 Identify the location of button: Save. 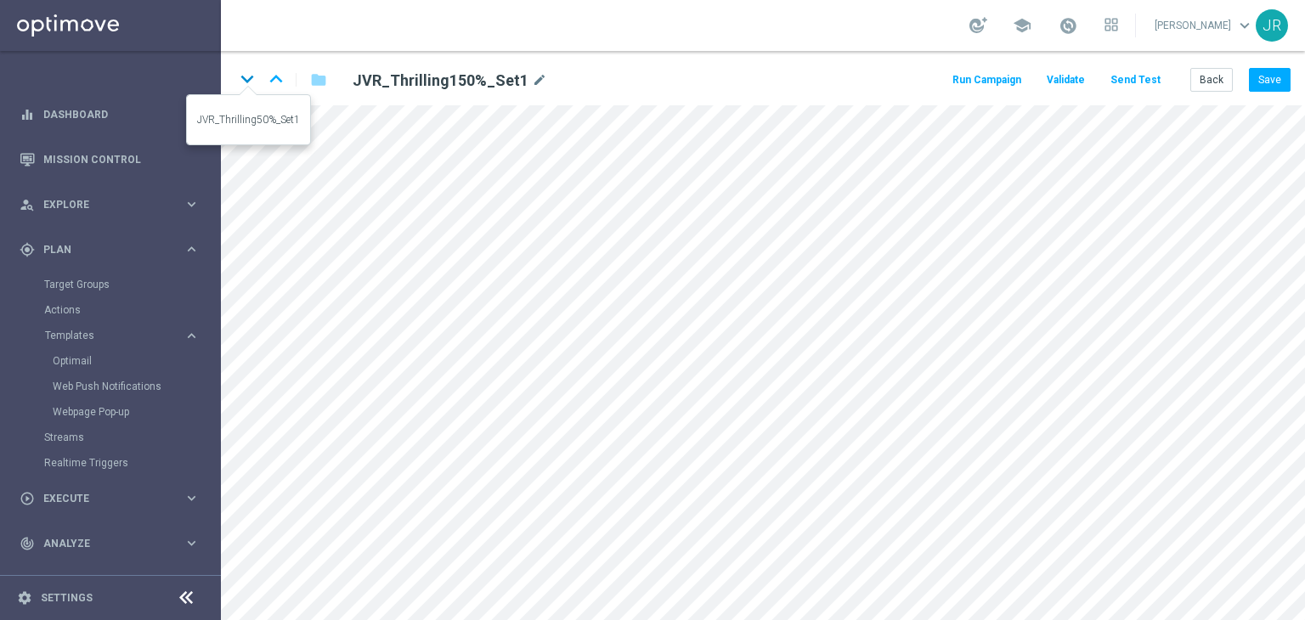
(1270, 80).